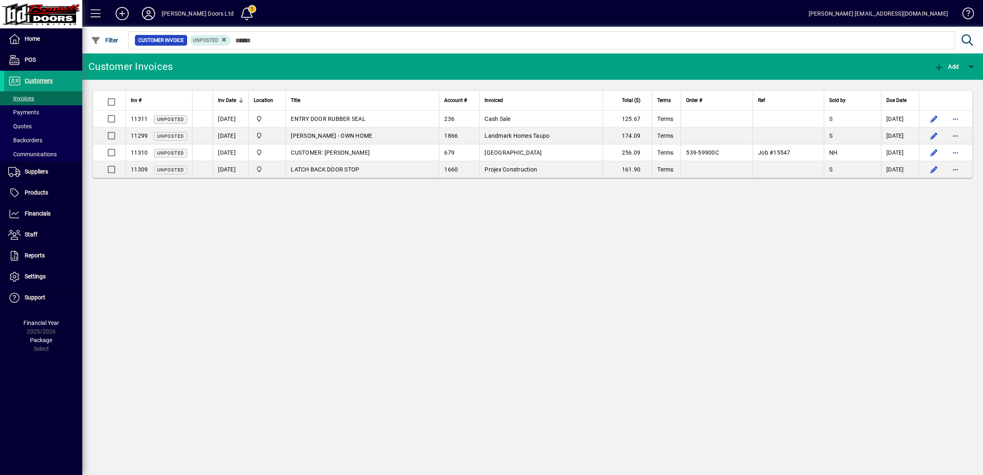 This screenshot has width=983, height=475. I want to click on span: Communications, so click(32, 154).